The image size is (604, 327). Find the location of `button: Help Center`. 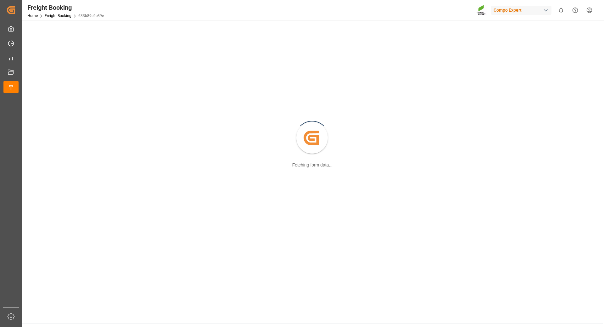

button: Help Center is located at coordinates (575, 10).